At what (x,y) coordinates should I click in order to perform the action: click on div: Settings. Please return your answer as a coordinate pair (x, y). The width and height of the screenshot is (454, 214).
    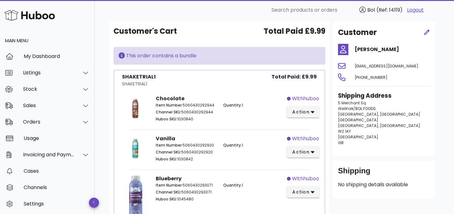
    Looking at the image, I should click on (56, 204).